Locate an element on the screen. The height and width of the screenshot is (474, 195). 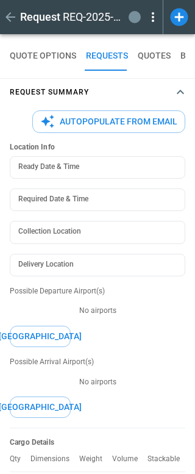
h6: Cargo Details is located at coordinates (98, 443).